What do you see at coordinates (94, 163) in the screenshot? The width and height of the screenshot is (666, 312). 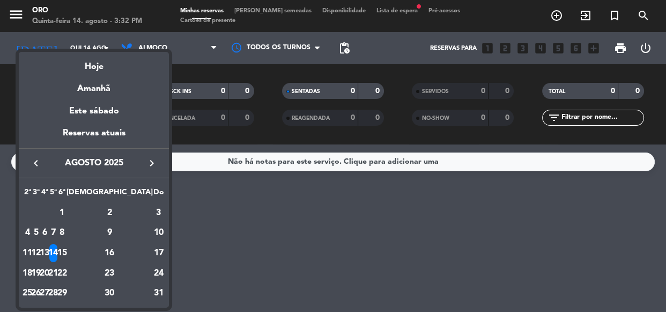 I see `span: agosto 2025` at bounding box center [94, 163].